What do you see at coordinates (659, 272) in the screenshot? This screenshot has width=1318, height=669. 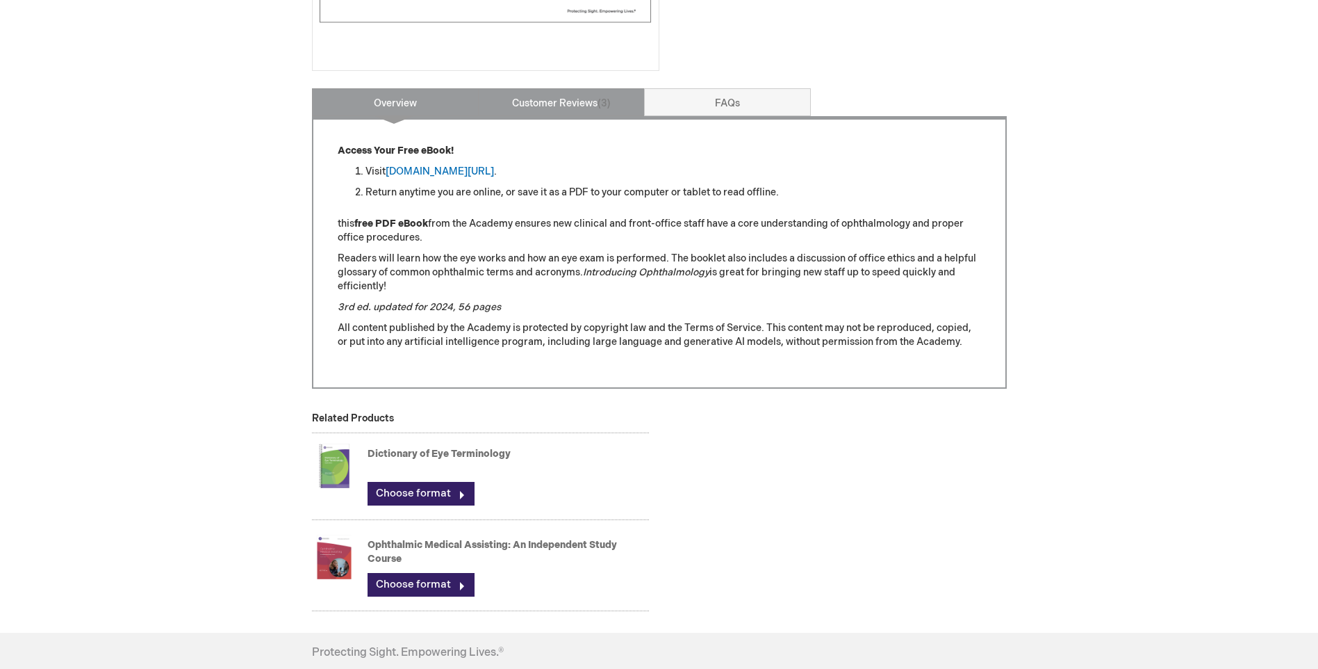 I see `p: Readers will learn how the eye works and how an eye exam is performed. The booklet also includes ...` at bounding box center [659, 272].